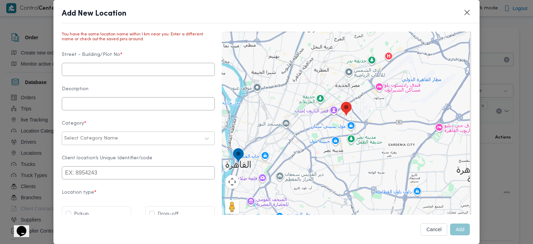 The image size is (533, 244). Describe the element at coordinates (460, 230) in the screenshot. I see `button: Add` at that location.